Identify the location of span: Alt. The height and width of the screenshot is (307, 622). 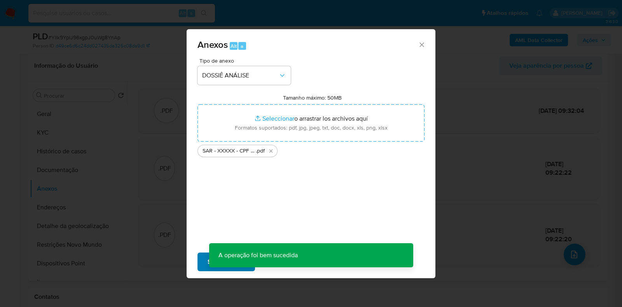
(233, 46).